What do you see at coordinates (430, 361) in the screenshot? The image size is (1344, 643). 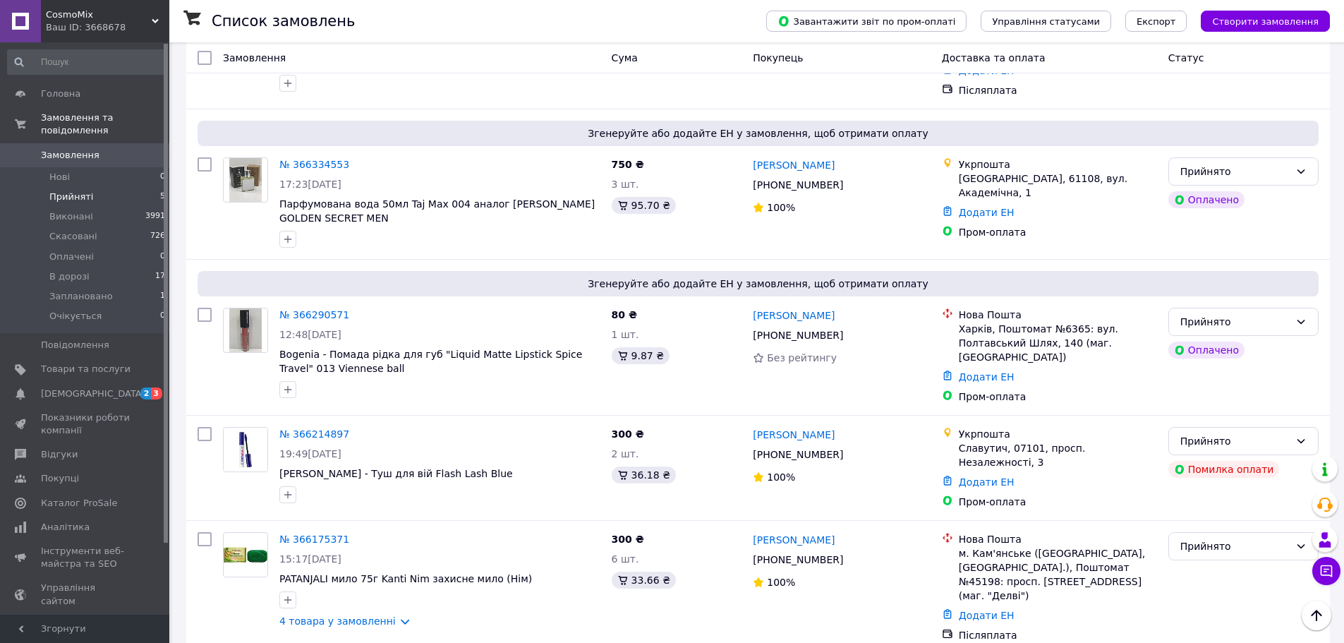 I see `a: Bogenia - Помада рідка для губ "Liquid Matte Lipstick Spice Travel" 013 Viennese ball` at bounding box center [430, 361].